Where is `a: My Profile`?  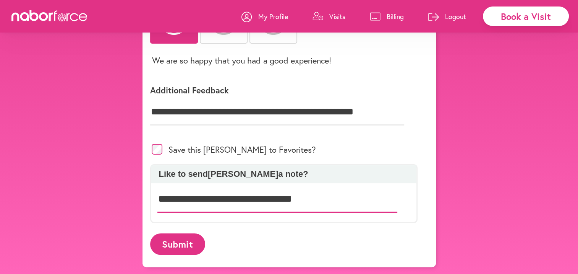 a: My Profile is located at coordinates (265, 16).